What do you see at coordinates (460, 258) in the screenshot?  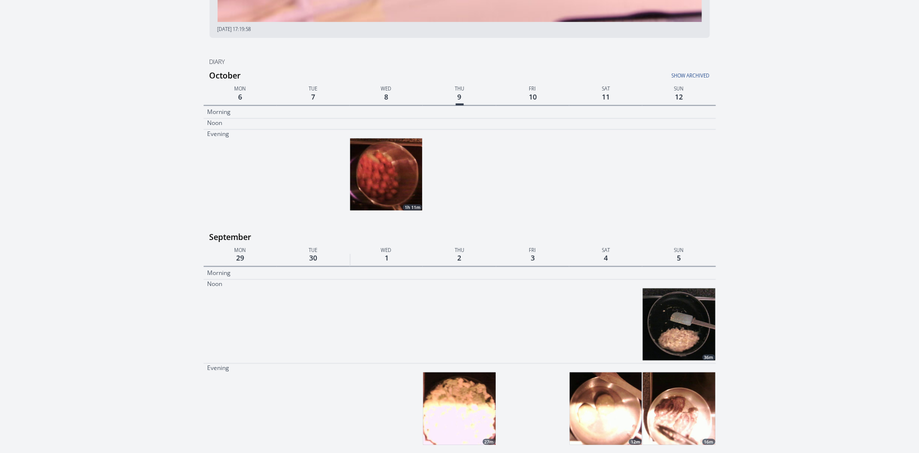 I see `span: 2` at bounding box center [460, 258].